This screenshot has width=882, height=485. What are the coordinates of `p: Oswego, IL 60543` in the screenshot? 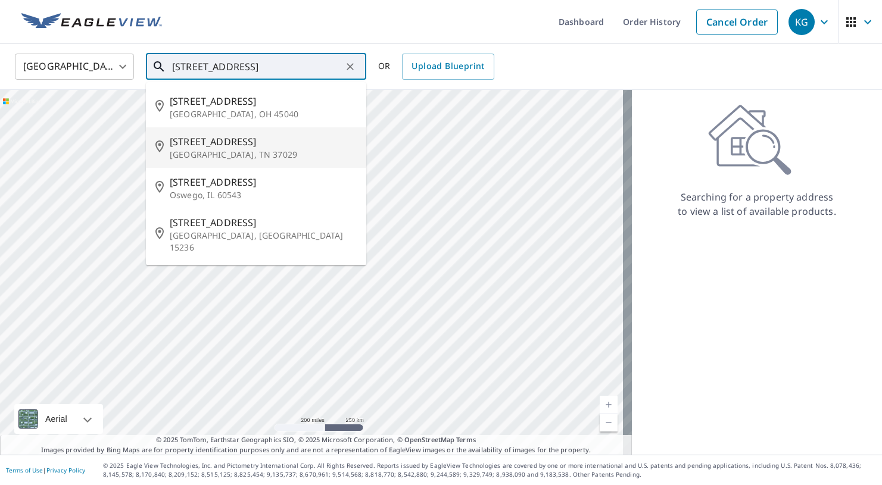 It's located at (263, 195).